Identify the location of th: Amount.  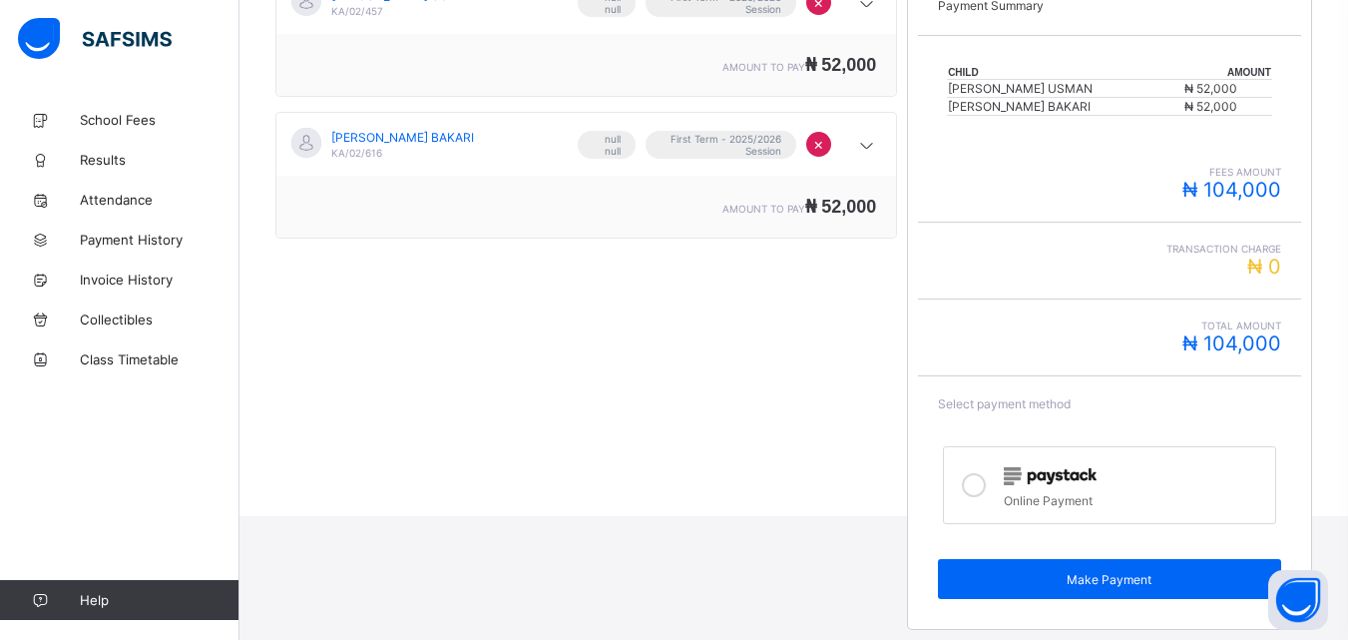
(1227, 73).